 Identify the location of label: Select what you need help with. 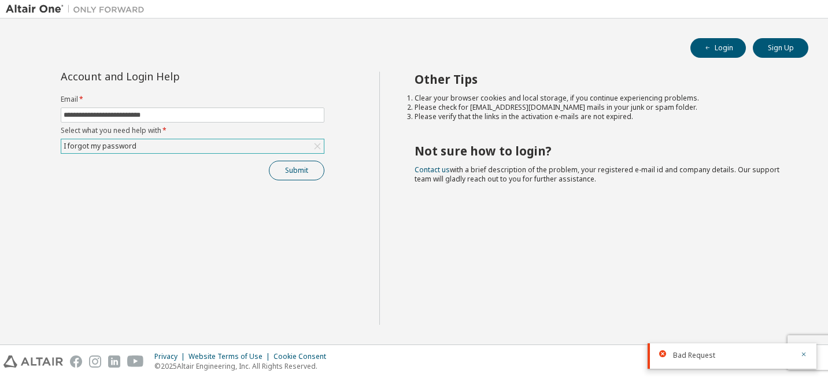
(192, 131).